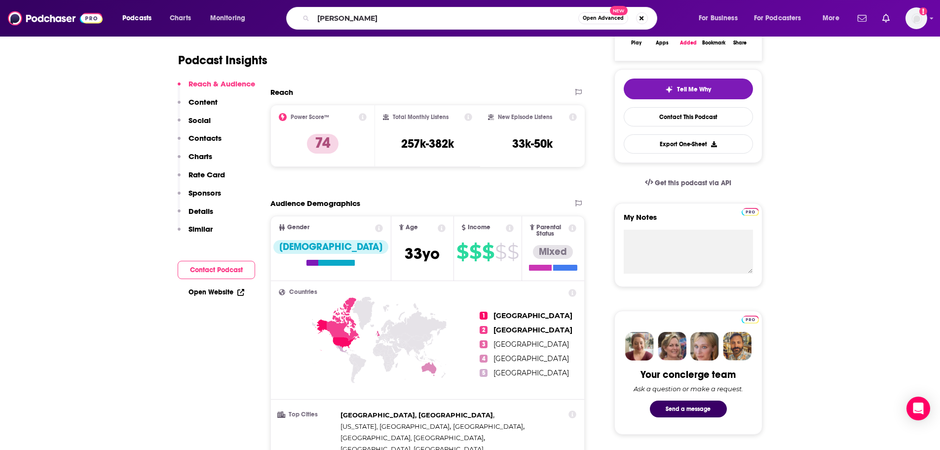  I want to click on div: Search podcasts, credits, & more..., so click(481, 18).